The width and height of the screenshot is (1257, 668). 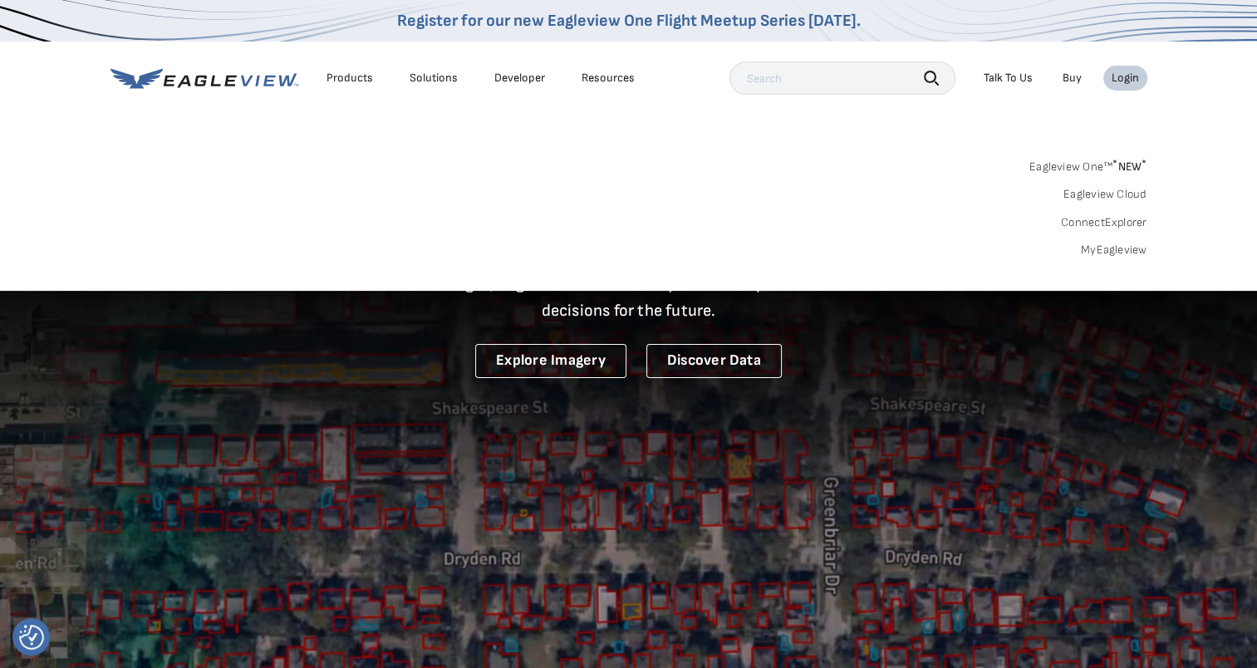 What do you see at coordinates (1007, 78) in the screenshot?
I see `div: Talk To Us` at bounding box center [1007, 78].